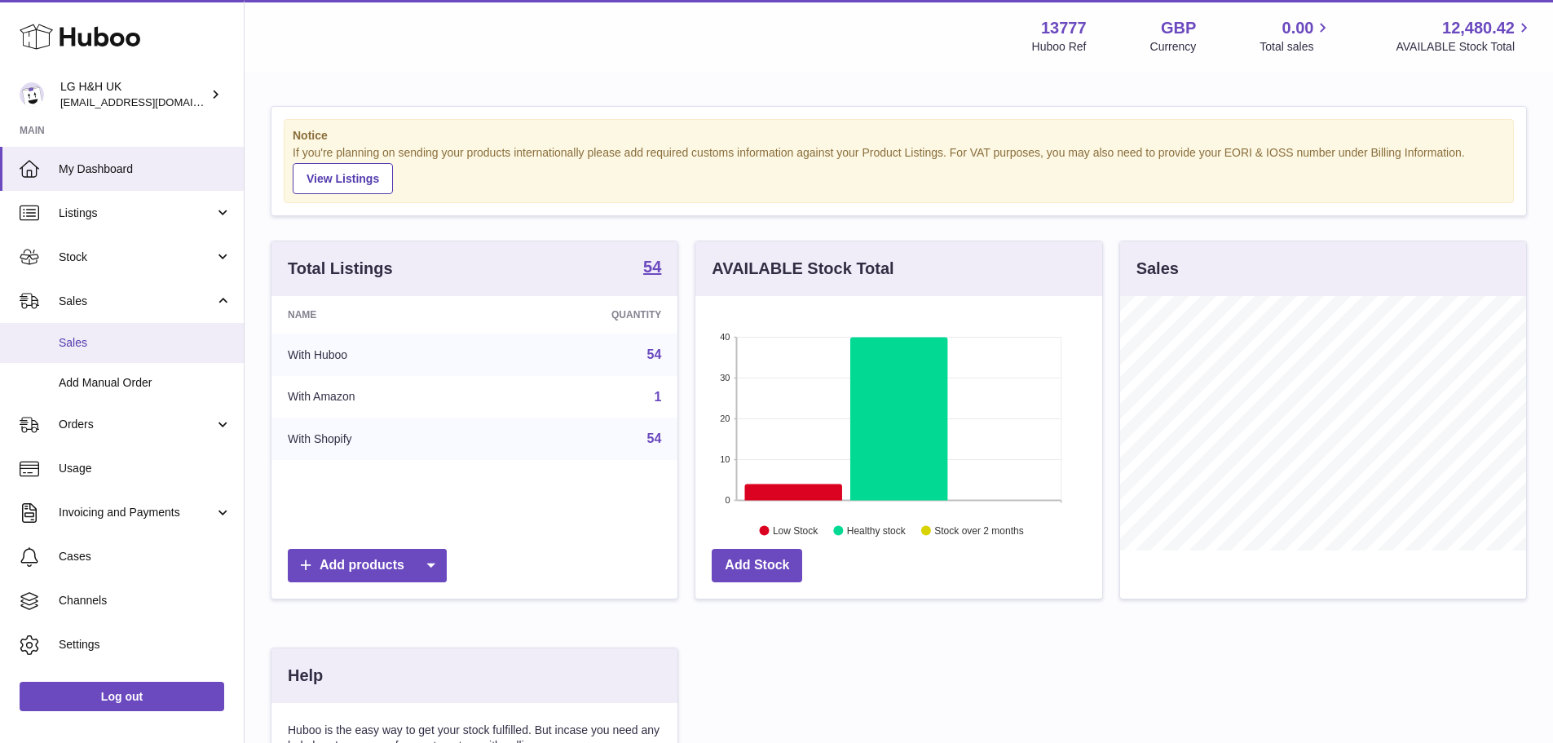 The width and height of the screenshot is (1553, 743). I want to click on text: Healthy stock, so click(876, 530).